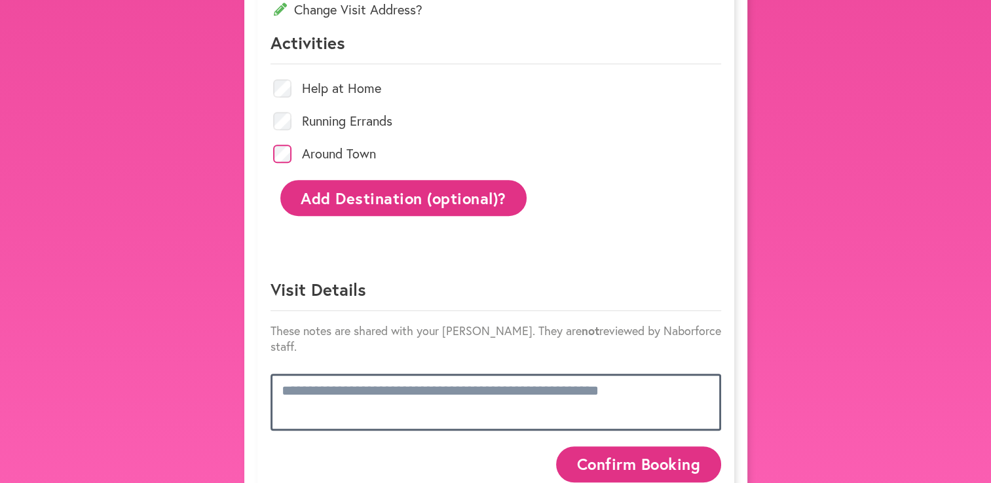 The height and width of the screenshot is (483, 991). Describe the element at coordinates (403, 198) in the screenshot. I see `button: Add Destination (optional)?` at that location.